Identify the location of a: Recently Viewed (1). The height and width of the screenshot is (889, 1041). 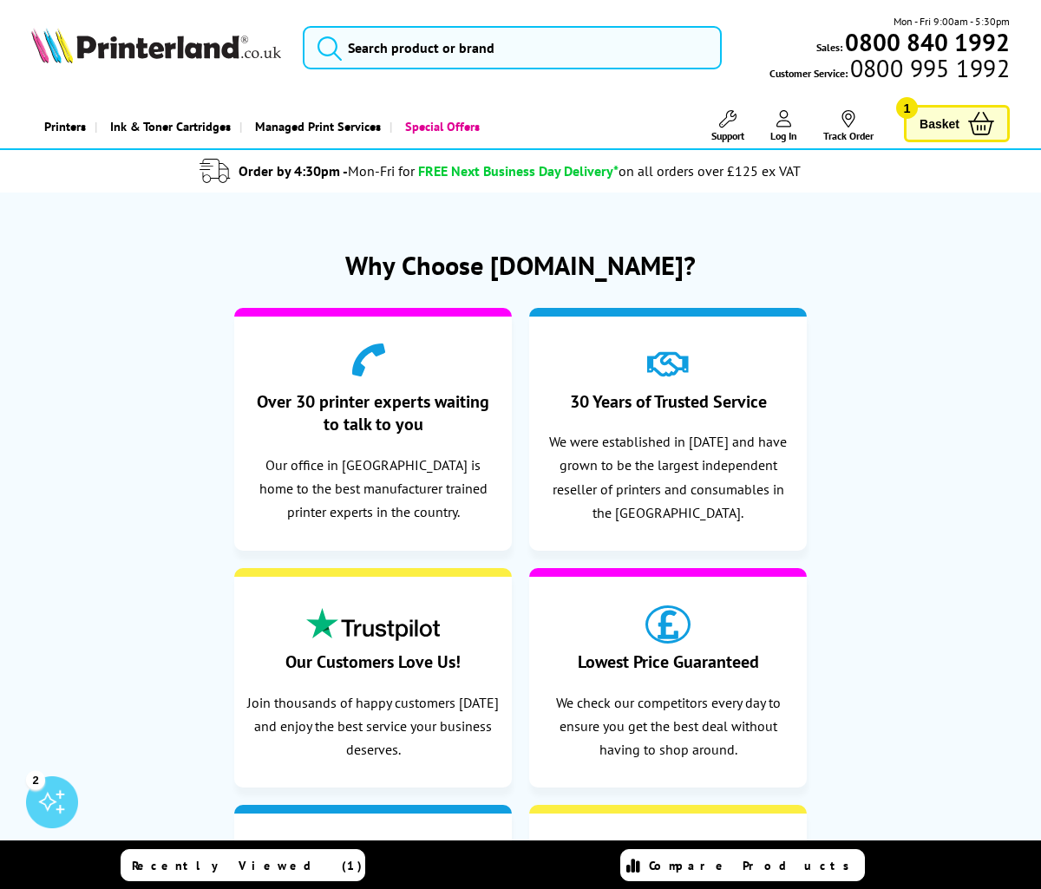
(243, 865).